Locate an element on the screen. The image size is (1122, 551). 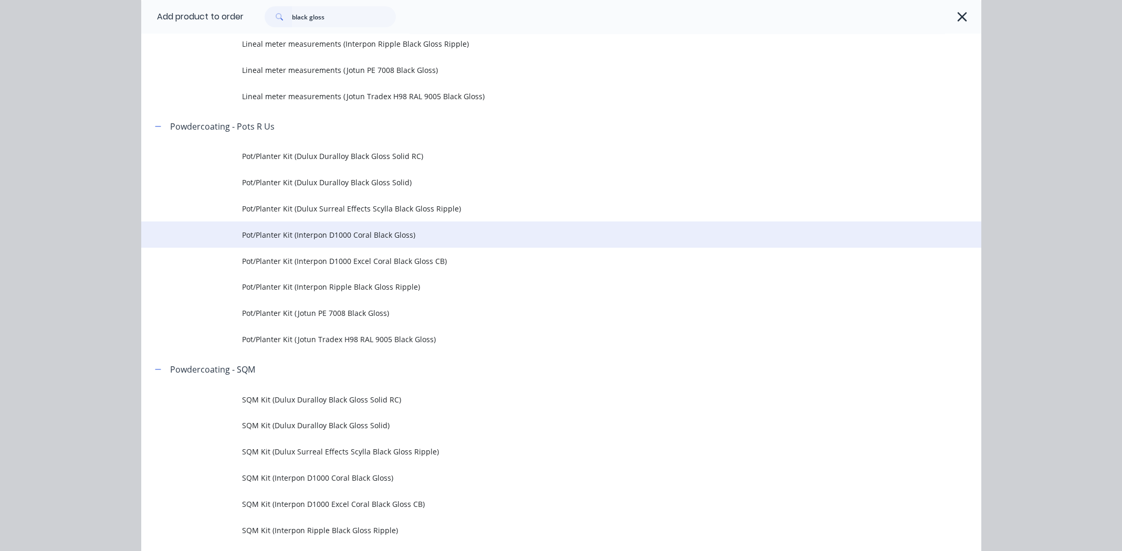
div: Powdercoating - SQM is located at coordinates (213, 369).